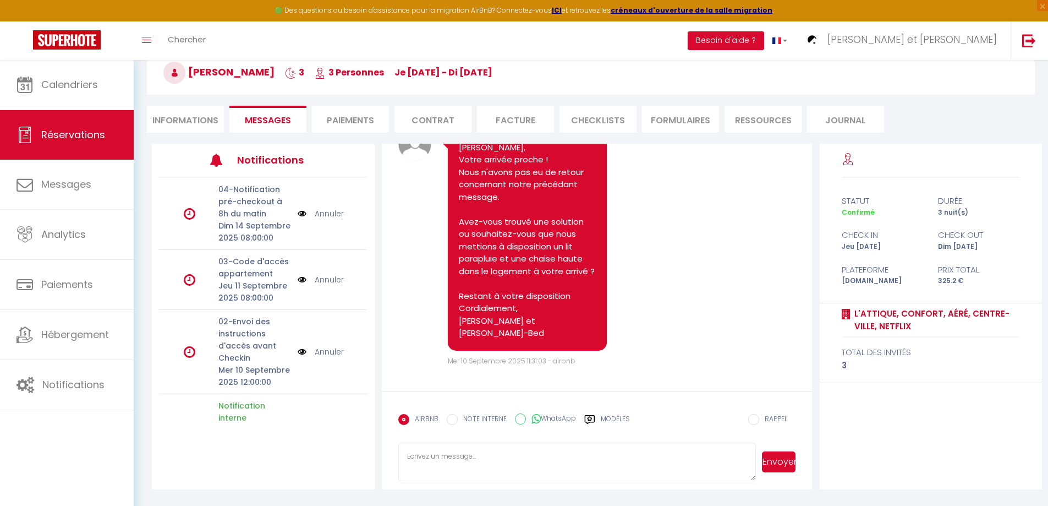  Describe the element at coordinates (691, 10) in the screenshot. I see `a: créneaux d'ouverture de la salle migration` at that location.